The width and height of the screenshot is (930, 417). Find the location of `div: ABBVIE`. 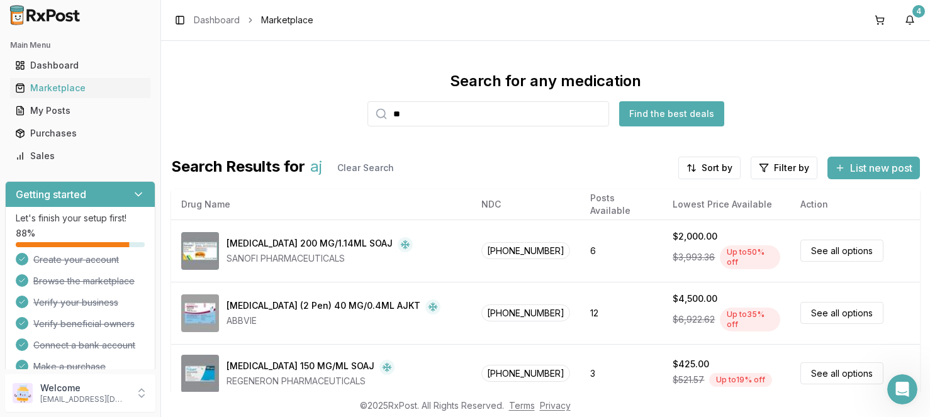

div: ABBVIE is located at coordinates (334, 321).